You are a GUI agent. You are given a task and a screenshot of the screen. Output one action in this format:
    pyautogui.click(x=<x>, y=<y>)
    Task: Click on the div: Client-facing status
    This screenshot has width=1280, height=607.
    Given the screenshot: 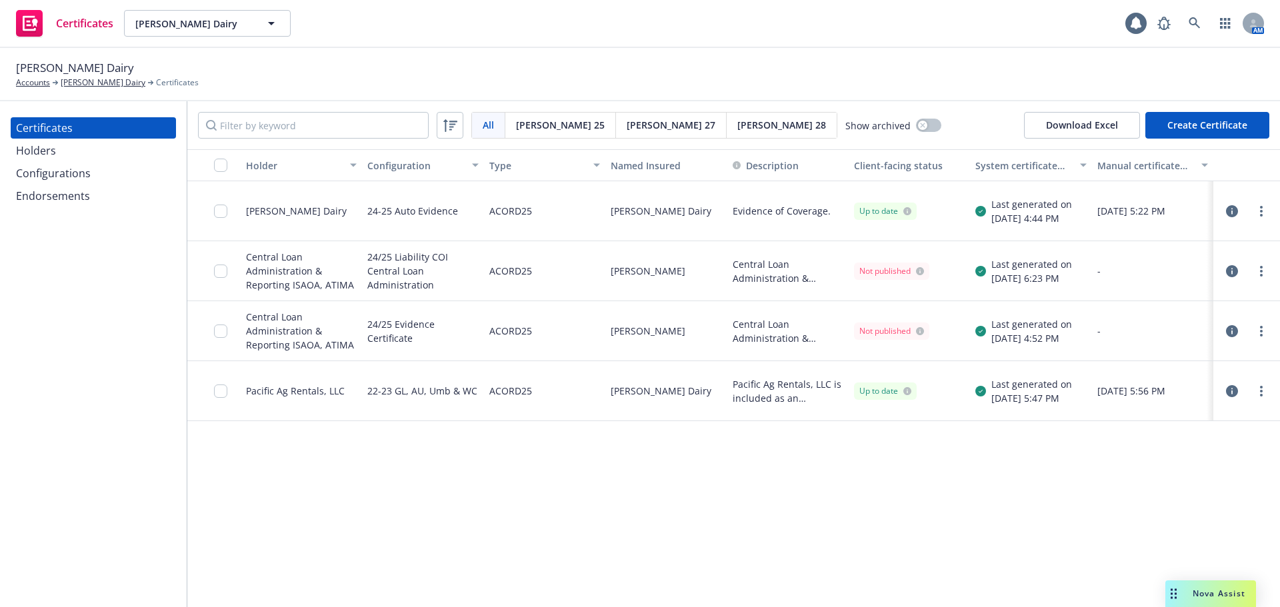 What is the action you would take?
    pyautogui.click(x=909, y=165)
    